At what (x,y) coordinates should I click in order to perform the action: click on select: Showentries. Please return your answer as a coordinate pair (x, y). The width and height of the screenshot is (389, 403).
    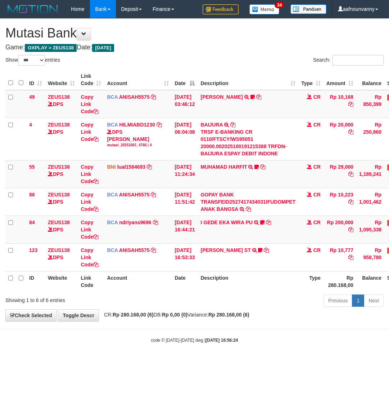
    Looking at the image, I should click on (31, 60).